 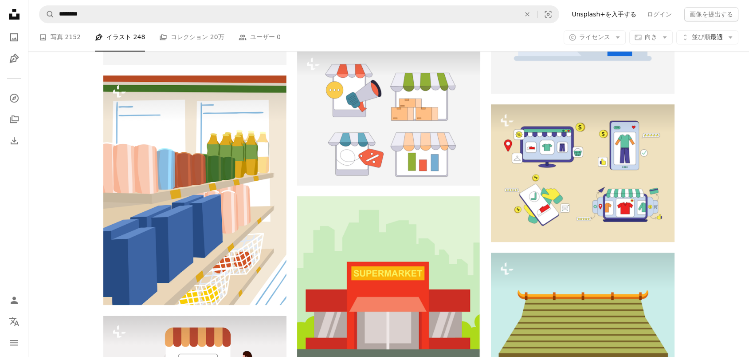 What do you see at coordinates (299, 14) in the screenshot?
I see `form: サイト内でビジュアルを探す` at bounding box center [299, 14].